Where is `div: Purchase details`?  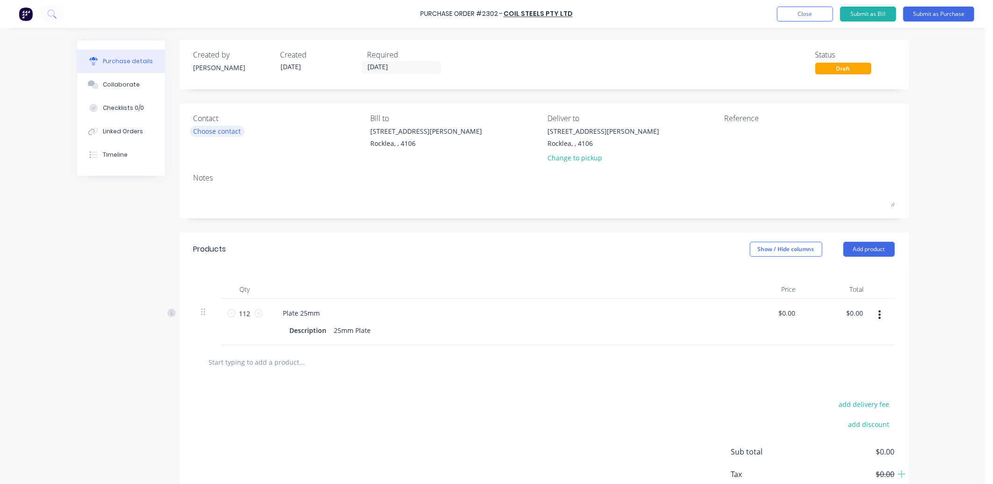 div: Purchase details is located at coordinates (128, 61).